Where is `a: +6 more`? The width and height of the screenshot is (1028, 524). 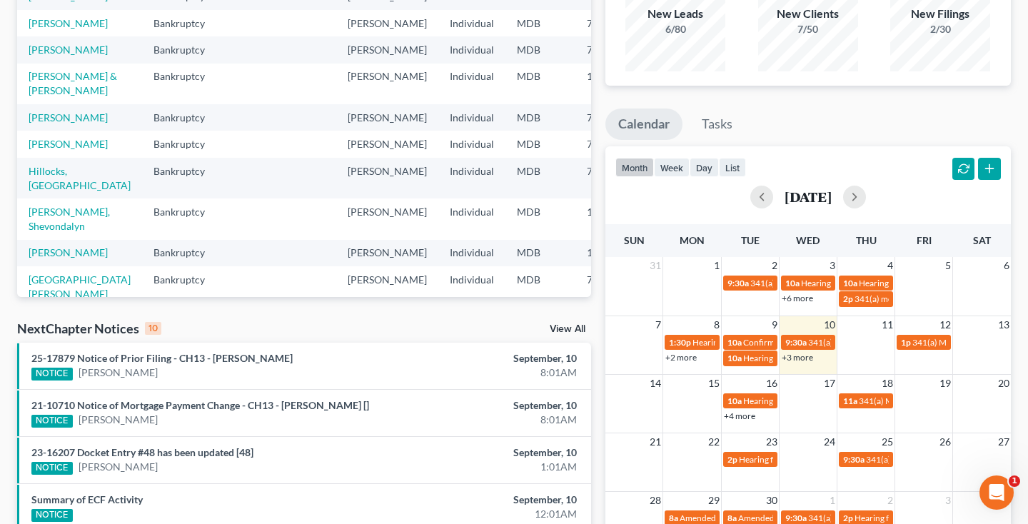
a: +6 more is located at coordinates (797, 298).